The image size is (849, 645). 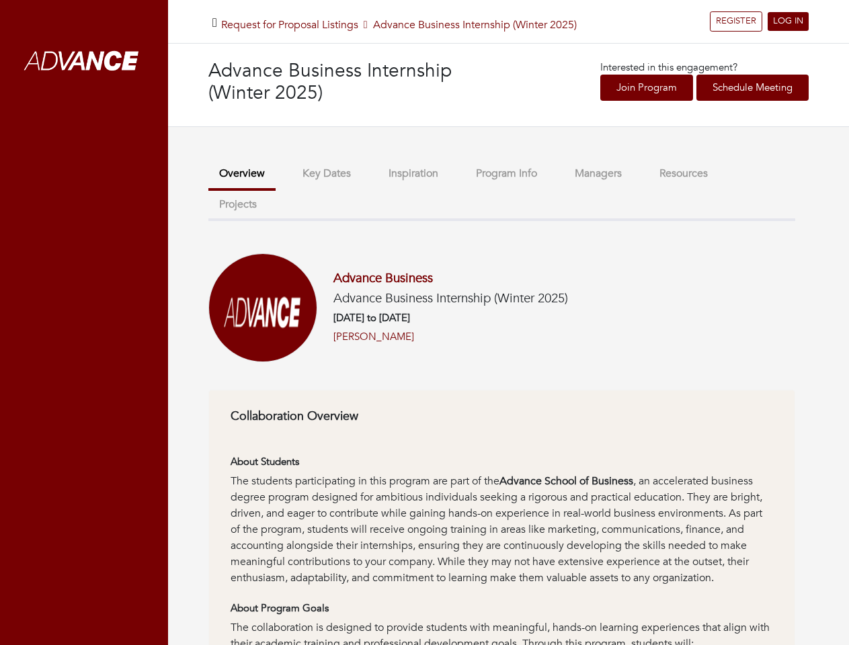 What do you see at coordinates (647, 87) in the screenshot?
I see `a: Join Program` at bounding box center [647, 87].